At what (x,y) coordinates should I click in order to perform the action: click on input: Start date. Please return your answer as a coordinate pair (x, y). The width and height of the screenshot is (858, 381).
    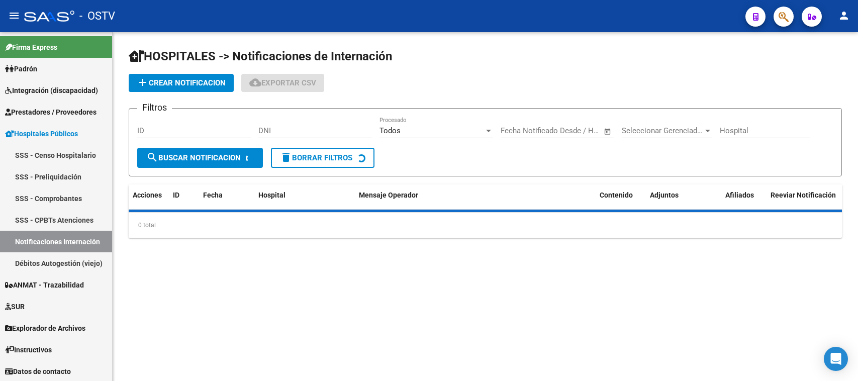
    Looking at the image, I should click on (517, 131).